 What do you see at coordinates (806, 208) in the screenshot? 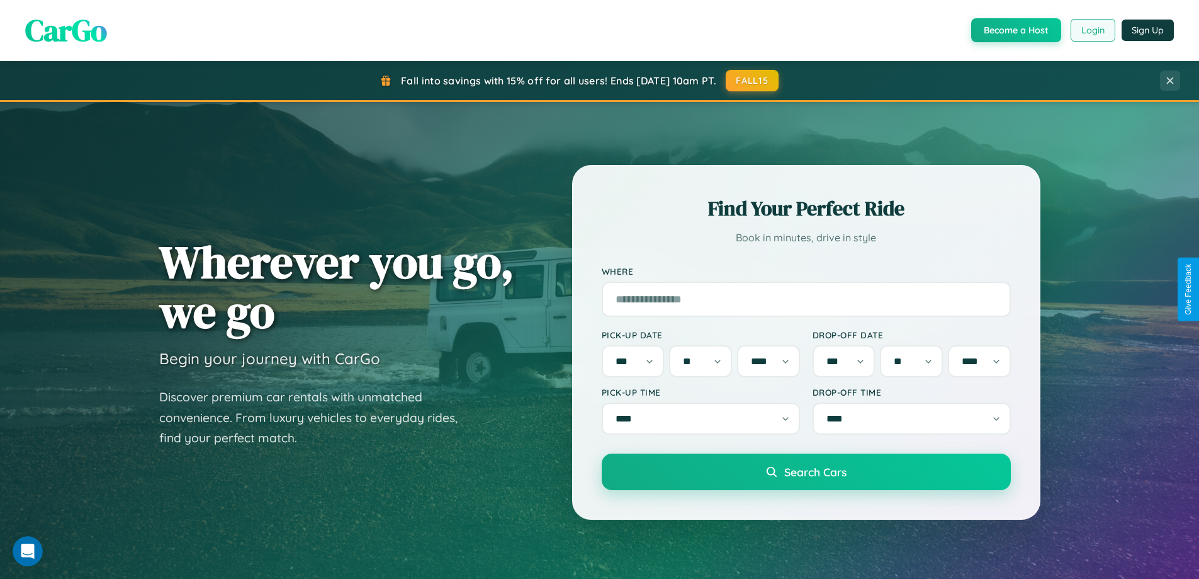
I see `h2: Find Your Perfect Ride` at bounding box center [806, 208].